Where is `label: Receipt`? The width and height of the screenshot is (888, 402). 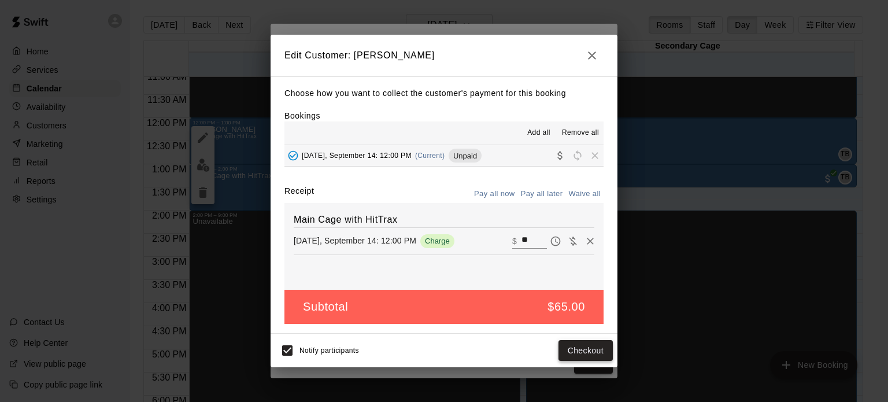
label: Receipt is located at coordinates (299, 194).